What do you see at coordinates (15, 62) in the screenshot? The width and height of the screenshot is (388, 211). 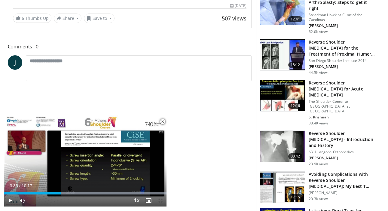 I see `span: J` at bounding box center [15, 62].